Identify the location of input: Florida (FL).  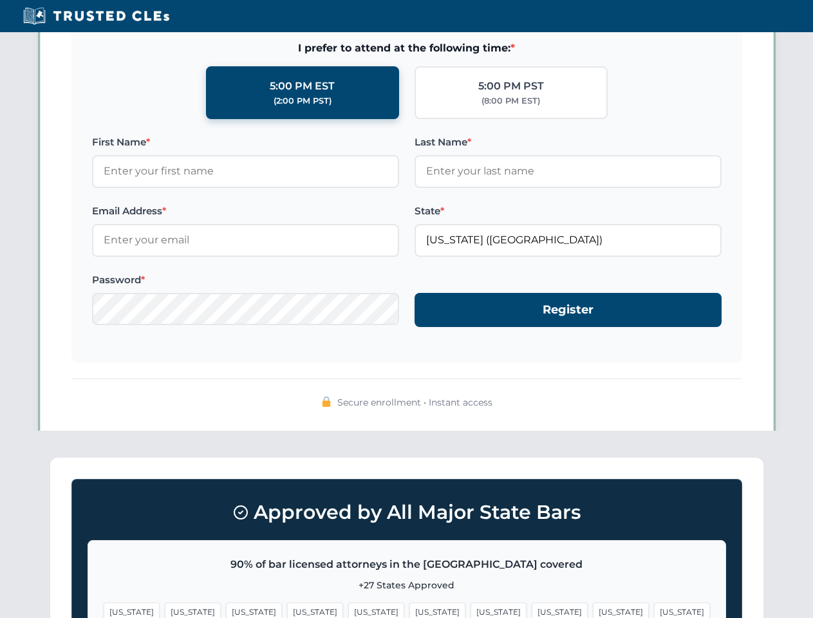
(567, 240).